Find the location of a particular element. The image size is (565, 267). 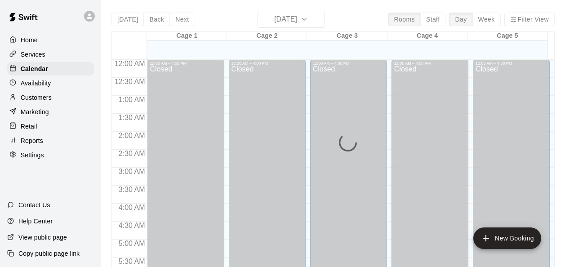

span: 12:00 AM is located at coordinates (130, 63).